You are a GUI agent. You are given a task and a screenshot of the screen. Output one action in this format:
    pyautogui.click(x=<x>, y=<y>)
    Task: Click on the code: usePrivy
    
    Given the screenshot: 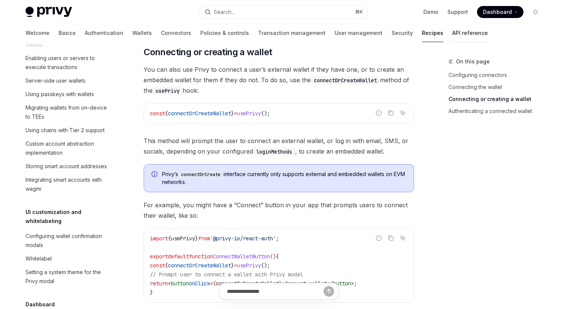 What is the action you would take?
    pyautogui.click(x=168, y=91)
    